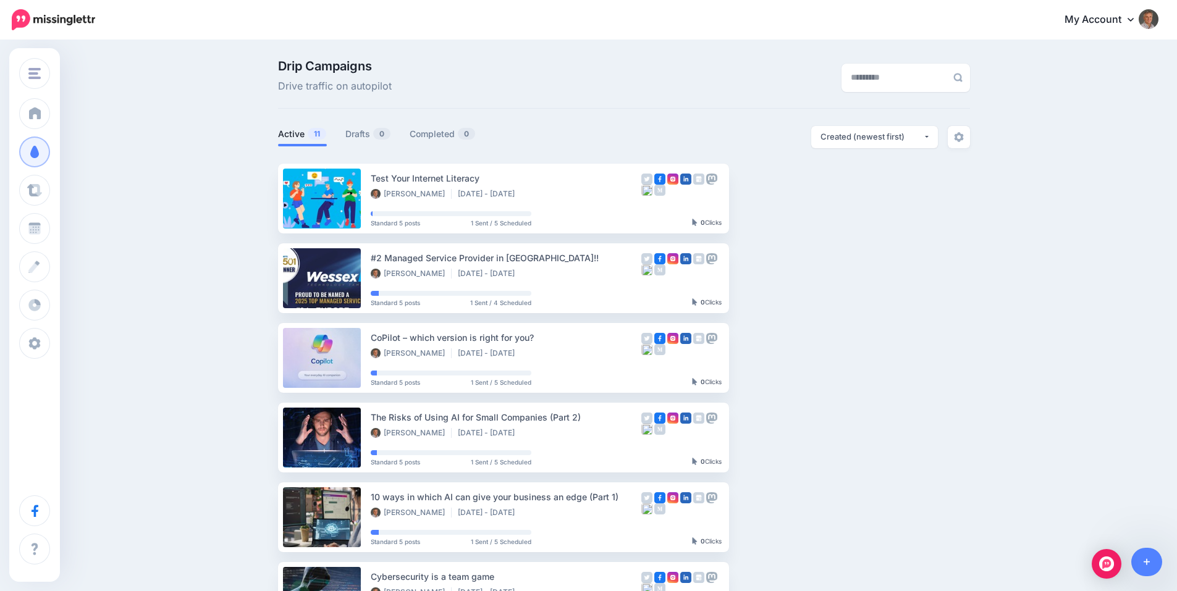 The image size is (1177, 591). I want to click on img: search-grey-6.png, so click(958, 77).